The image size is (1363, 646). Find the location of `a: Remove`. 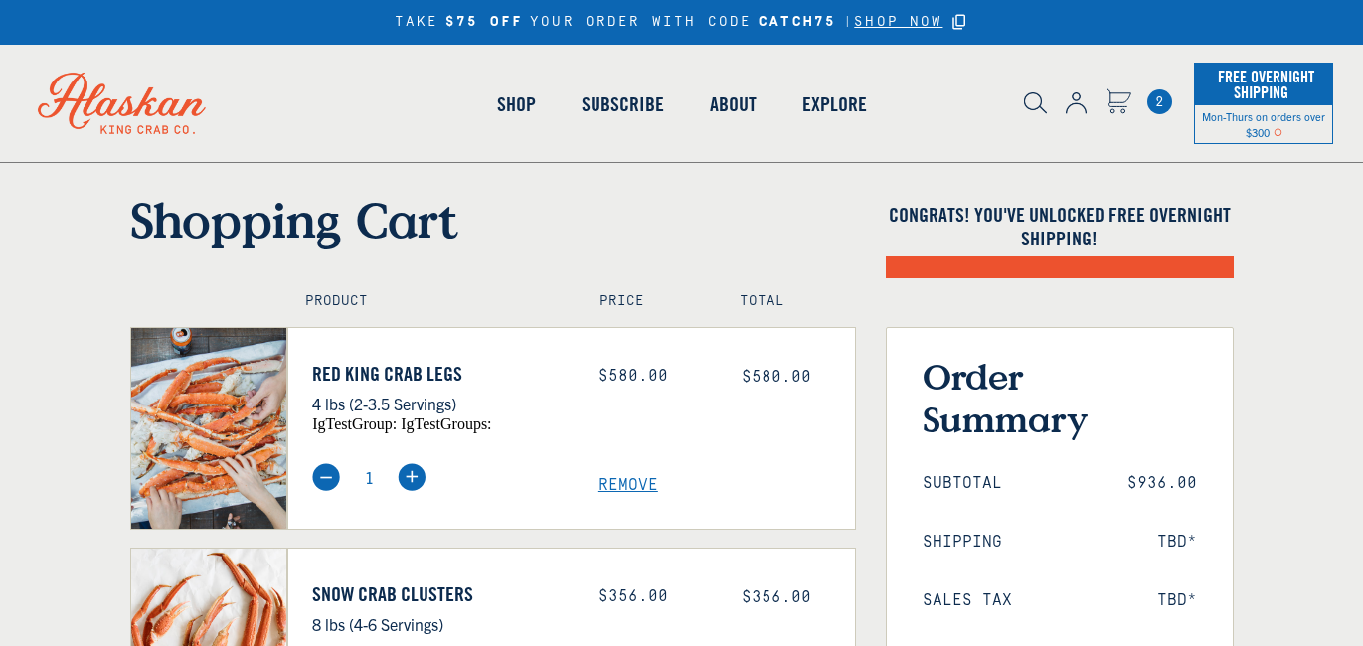

a: Remove is located at coordinates (726, 485).